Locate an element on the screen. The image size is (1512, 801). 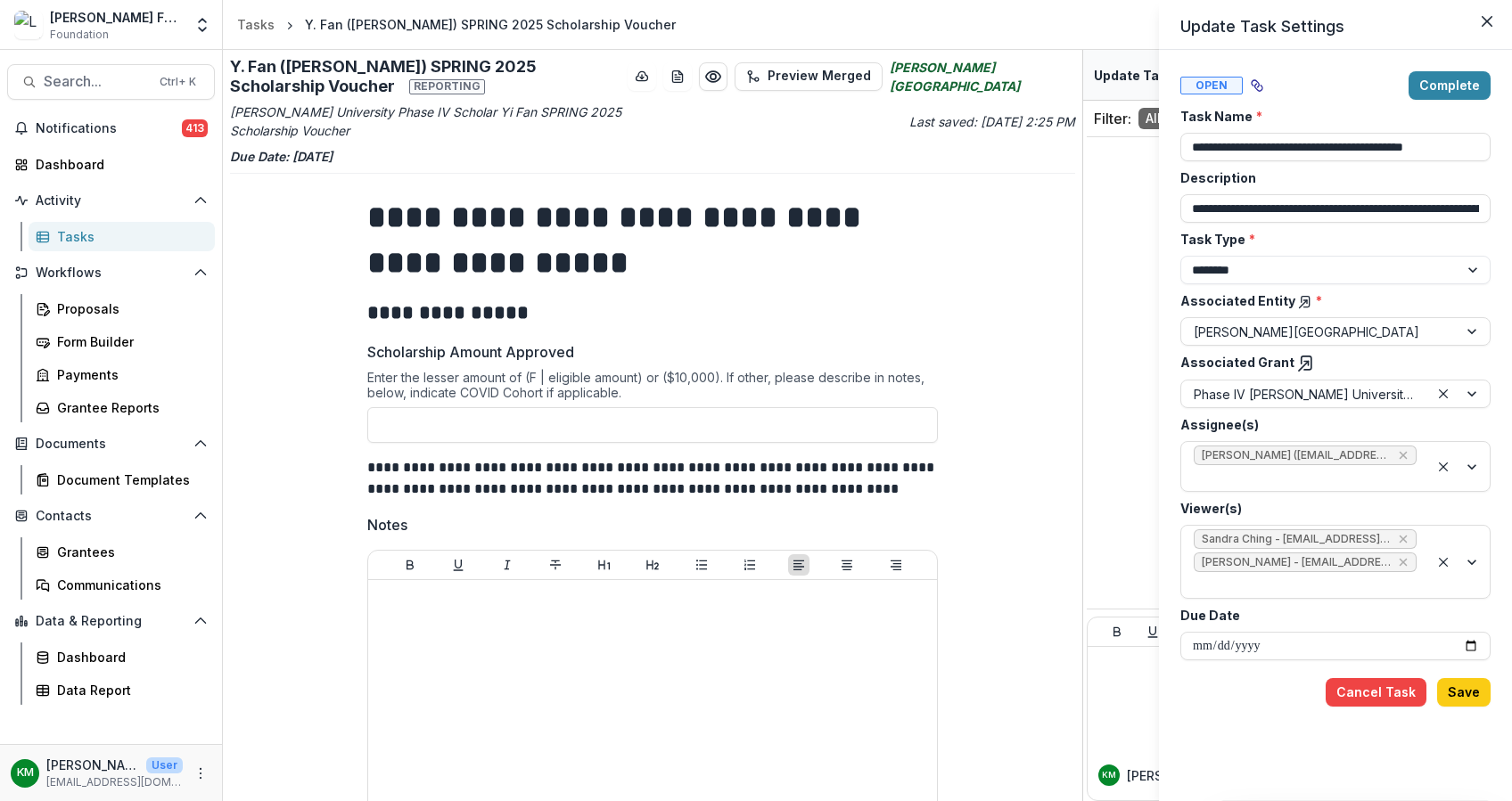
label: Assignee(s) is located at coordinates (1330, 425).